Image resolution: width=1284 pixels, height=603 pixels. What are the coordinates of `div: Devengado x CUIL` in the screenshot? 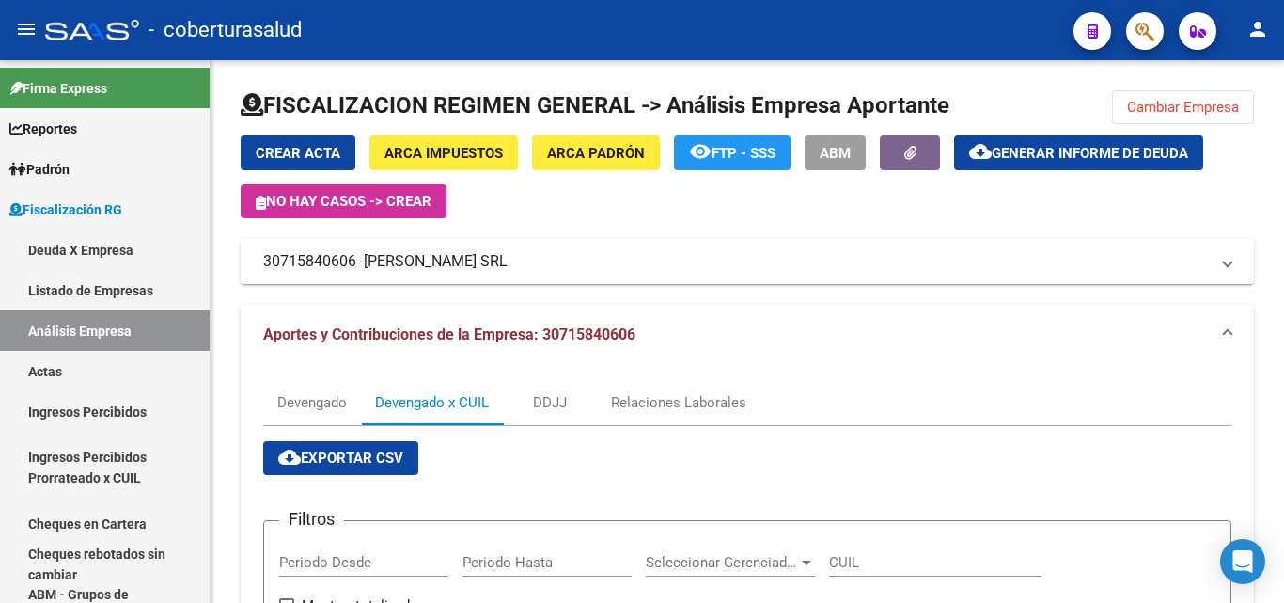 It's located at (432, 402).